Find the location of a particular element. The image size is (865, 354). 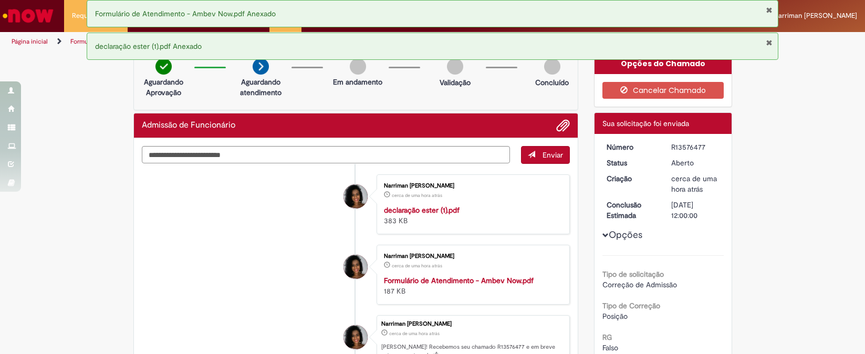

a: Formulário de Atendimento is located at coordinates (109, 41).